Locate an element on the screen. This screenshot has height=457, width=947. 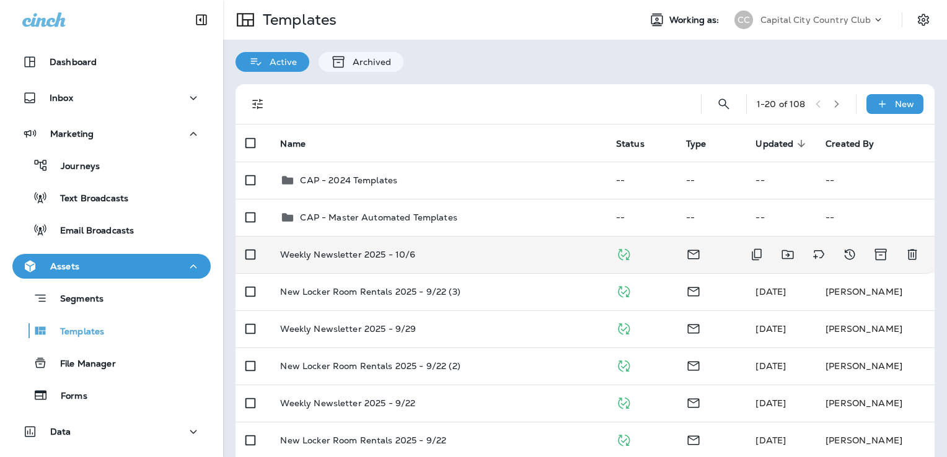
button: Journeys is located at coordinates (112, 165).